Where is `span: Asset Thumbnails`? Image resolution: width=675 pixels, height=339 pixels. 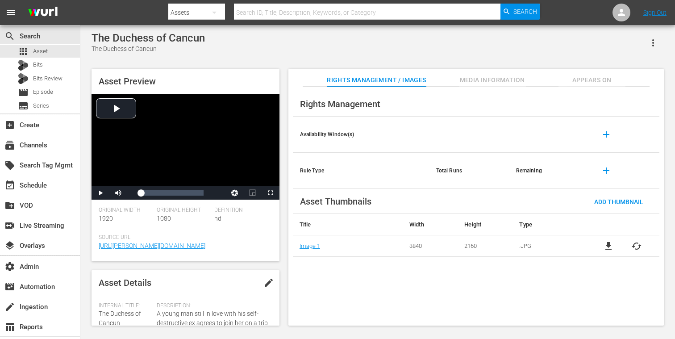 span: Asset Thumbnails is located at coordinates (336, 201).